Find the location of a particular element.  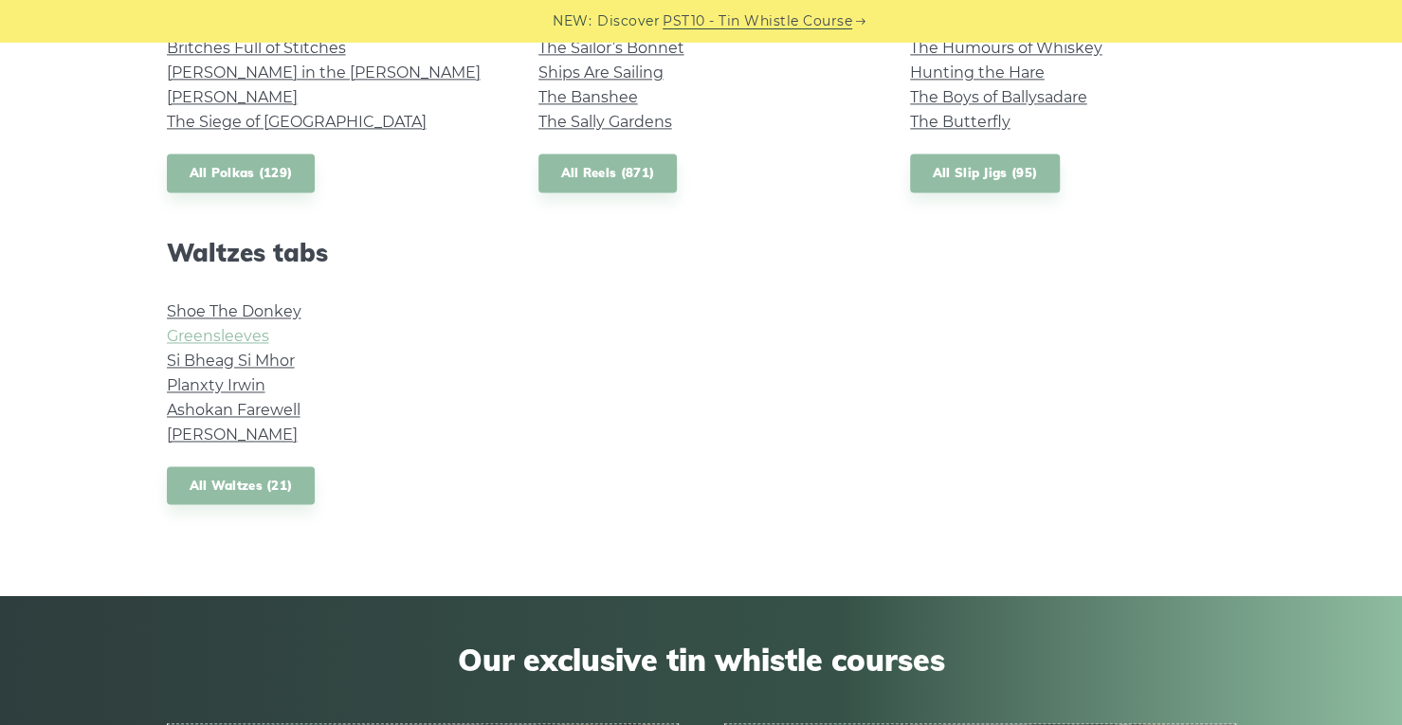

a: All Waltzes (21) is located at coordinates (241, 485).